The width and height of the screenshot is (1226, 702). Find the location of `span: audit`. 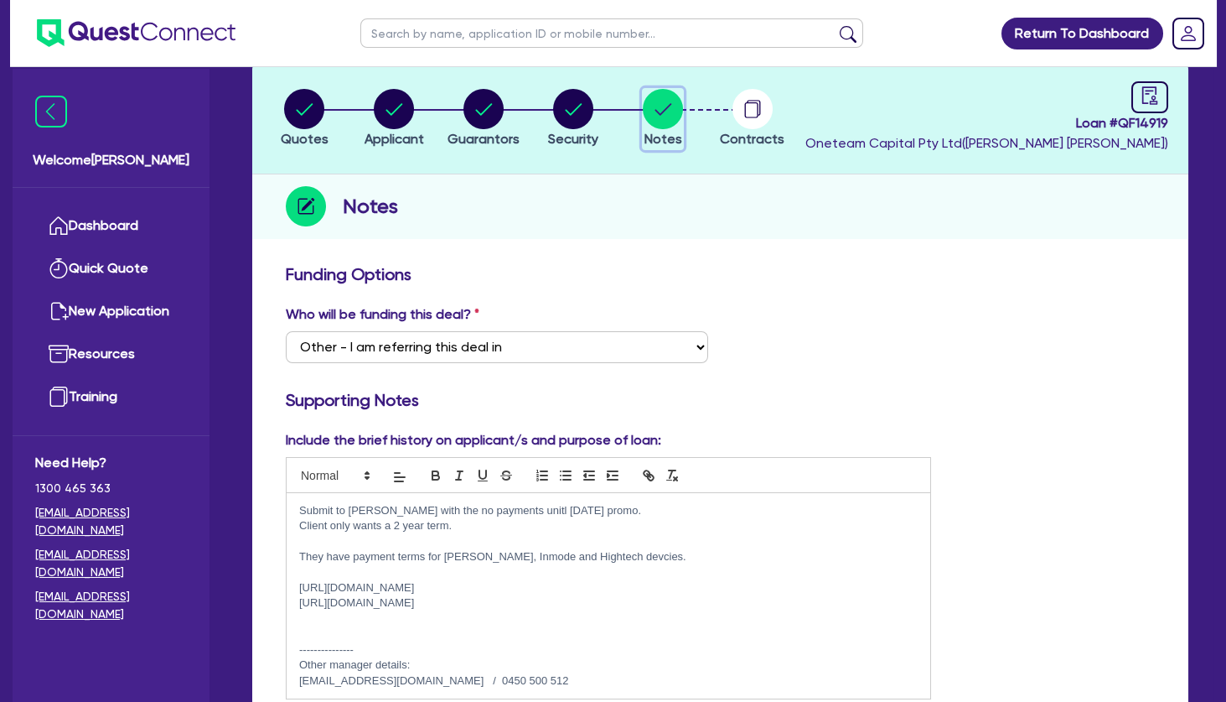

span: audit is located at coordinates (1150, 96).